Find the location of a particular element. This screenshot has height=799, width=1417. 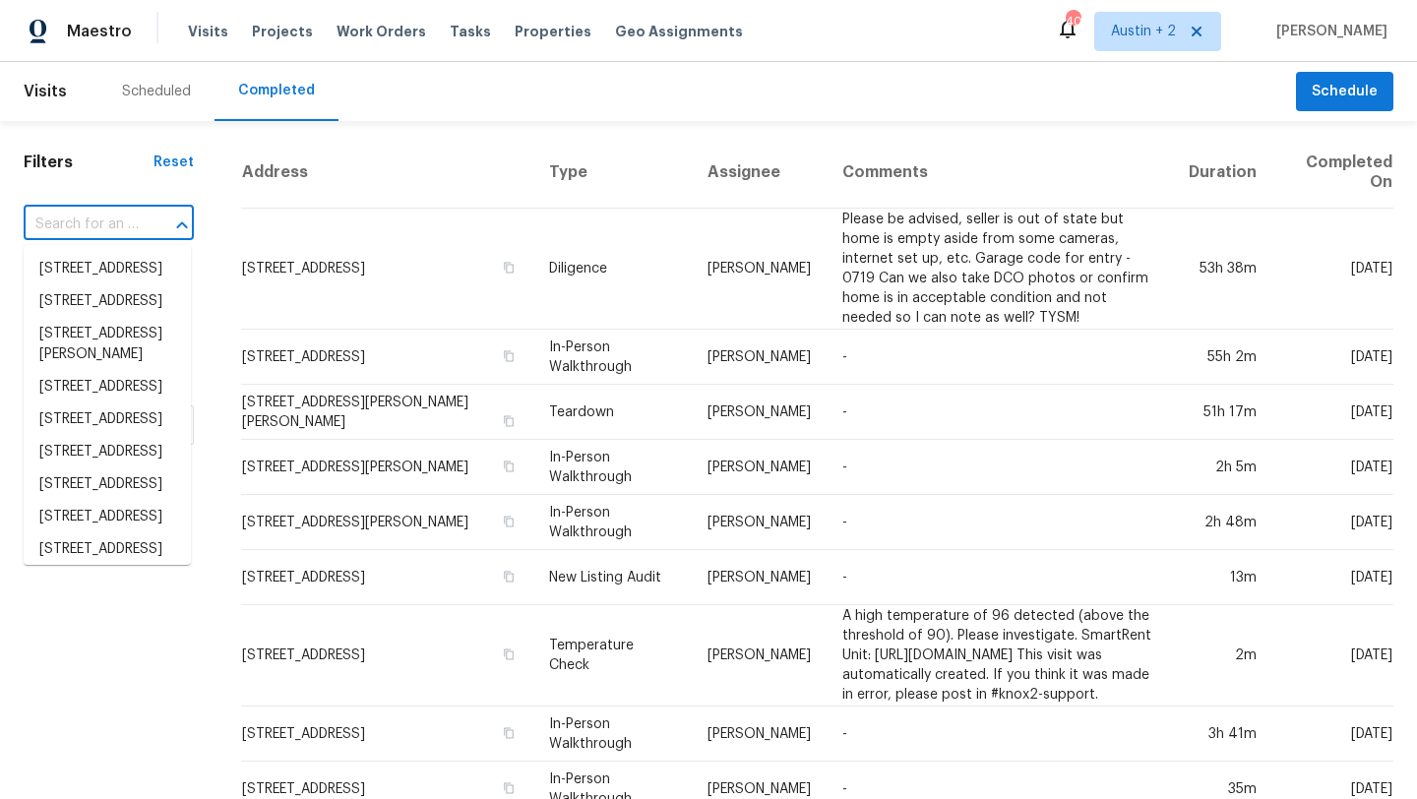

th: Comments is located at coordinates (999, 172).